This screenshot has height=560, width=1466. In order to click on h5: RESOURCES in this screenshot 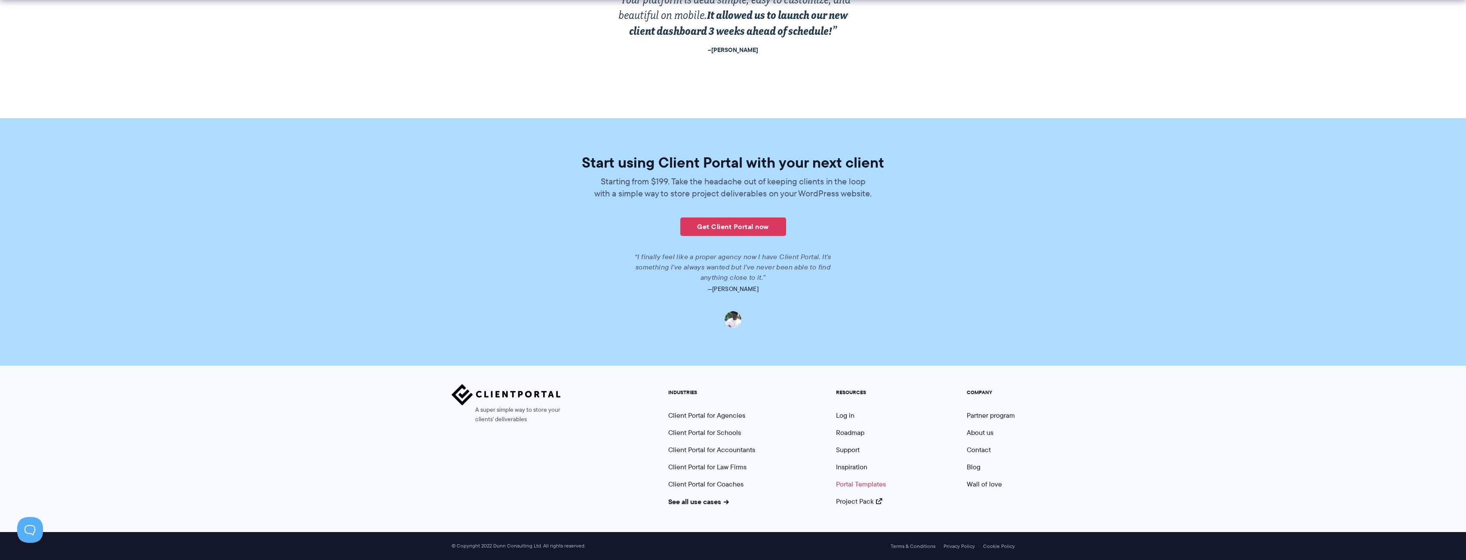, I will do `click(861, 393)`.